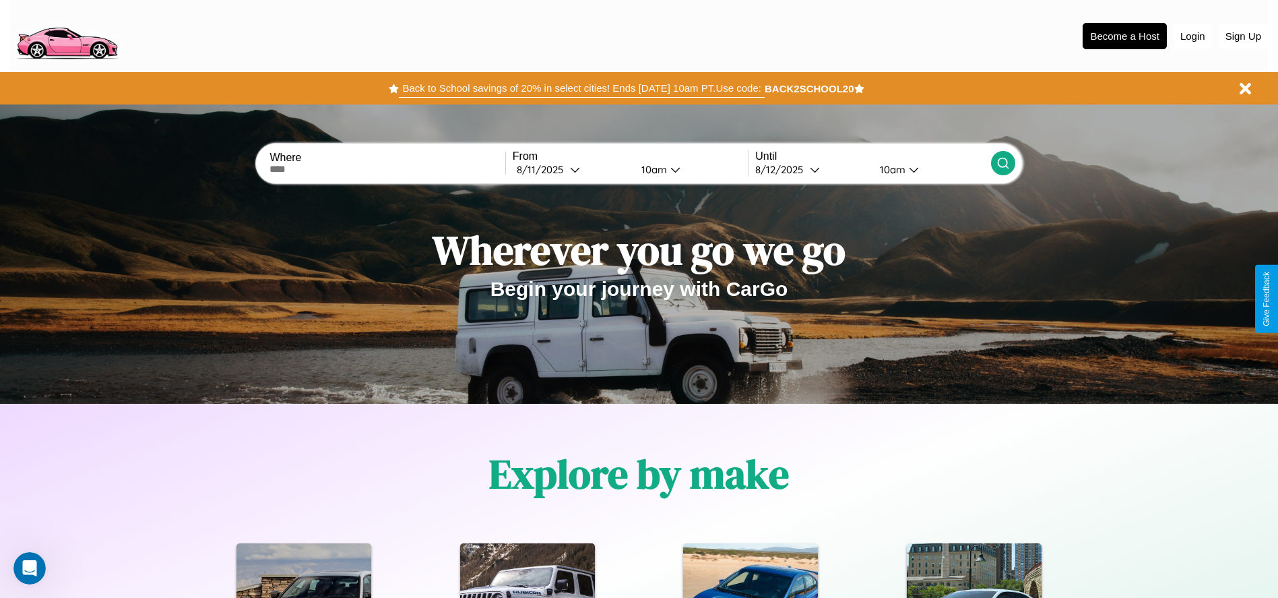  What do you see at coordinates (630, 156) in the screenshot?
I see `label: From` at bounding box center [630, 156].